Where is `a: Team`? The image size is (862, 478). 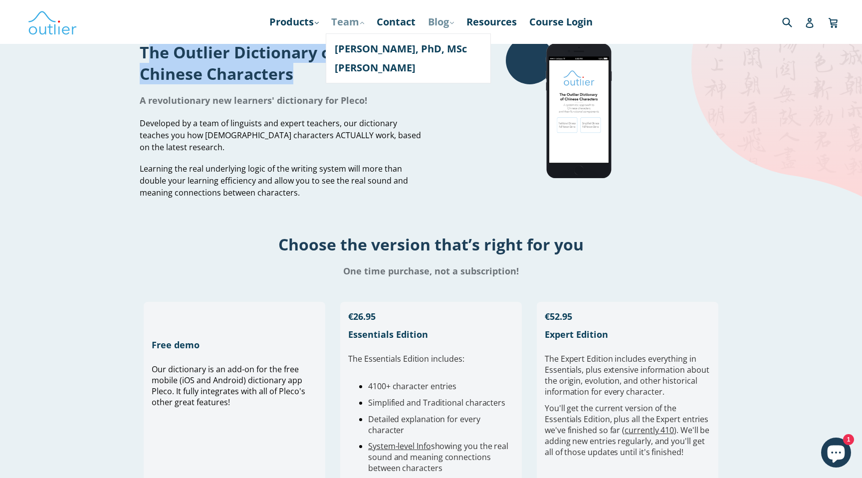
a: Team is located at coordinates (348, 22).